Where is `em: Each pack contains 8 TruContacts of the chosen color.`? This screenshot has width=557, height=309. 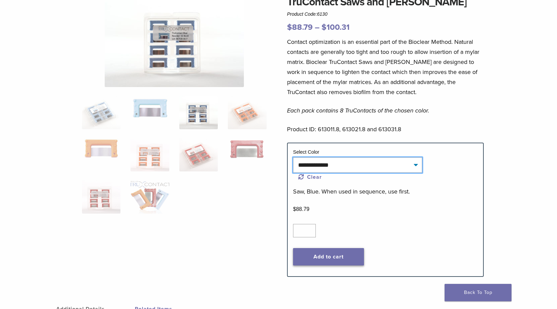 em: Each pack contains 8 TruContacts of the chosen color. is located at coordinates (358, 110).